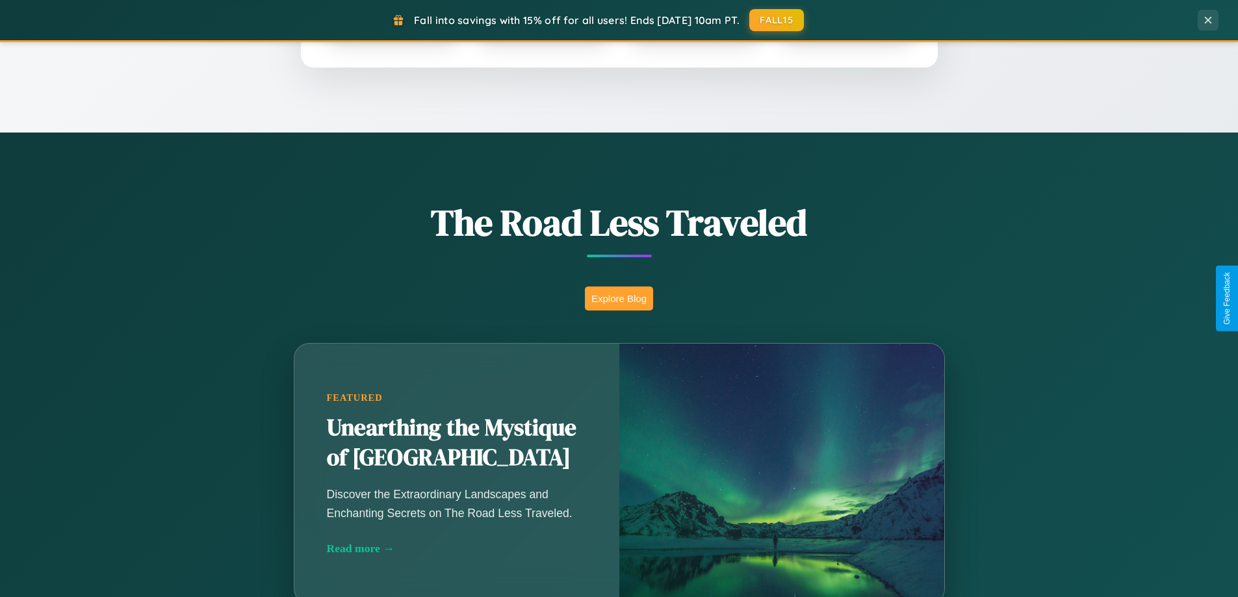 The height and width of the screenshot is (597, 1238). What do you see at coordinates (619, 222) in the screenshot?
I see `h1: The Road Less Traveled` at bounding box center [619, 222].